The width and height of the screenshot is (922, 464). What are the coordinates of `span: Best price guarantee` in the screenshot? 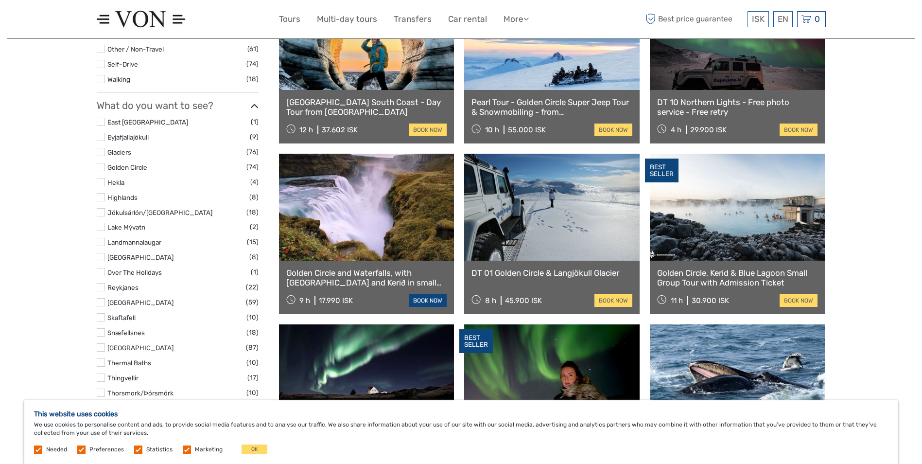 It's located at (694, 19).